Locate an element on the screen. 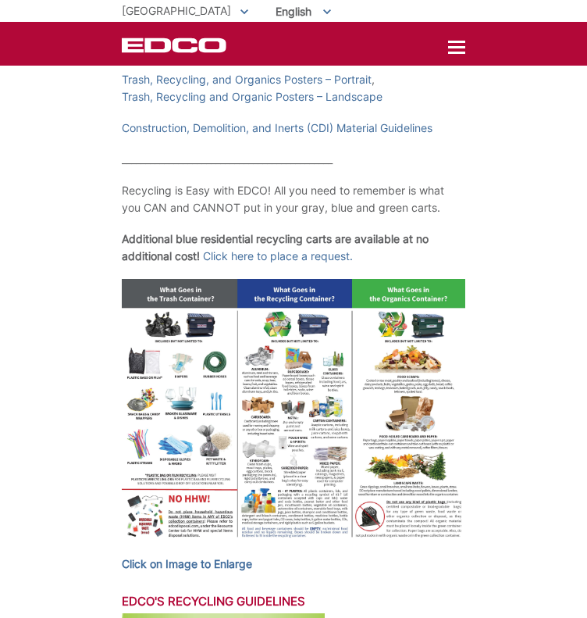 The image size is (587, 618). a: EDCD logo. Return to the homepage. is located at coordinates (174, 45).